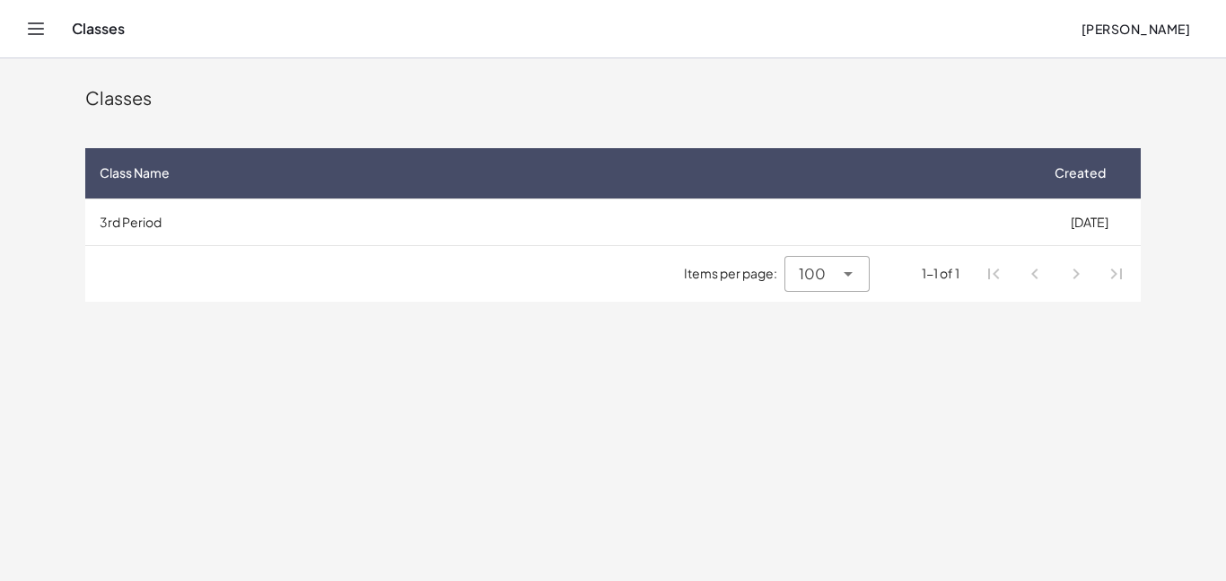 The width and height of the screenshot is (1226, 581). Describe the element at coordinates (1056, 274) in the screenshot. I see `nav: Pagination Navigation` at that location.